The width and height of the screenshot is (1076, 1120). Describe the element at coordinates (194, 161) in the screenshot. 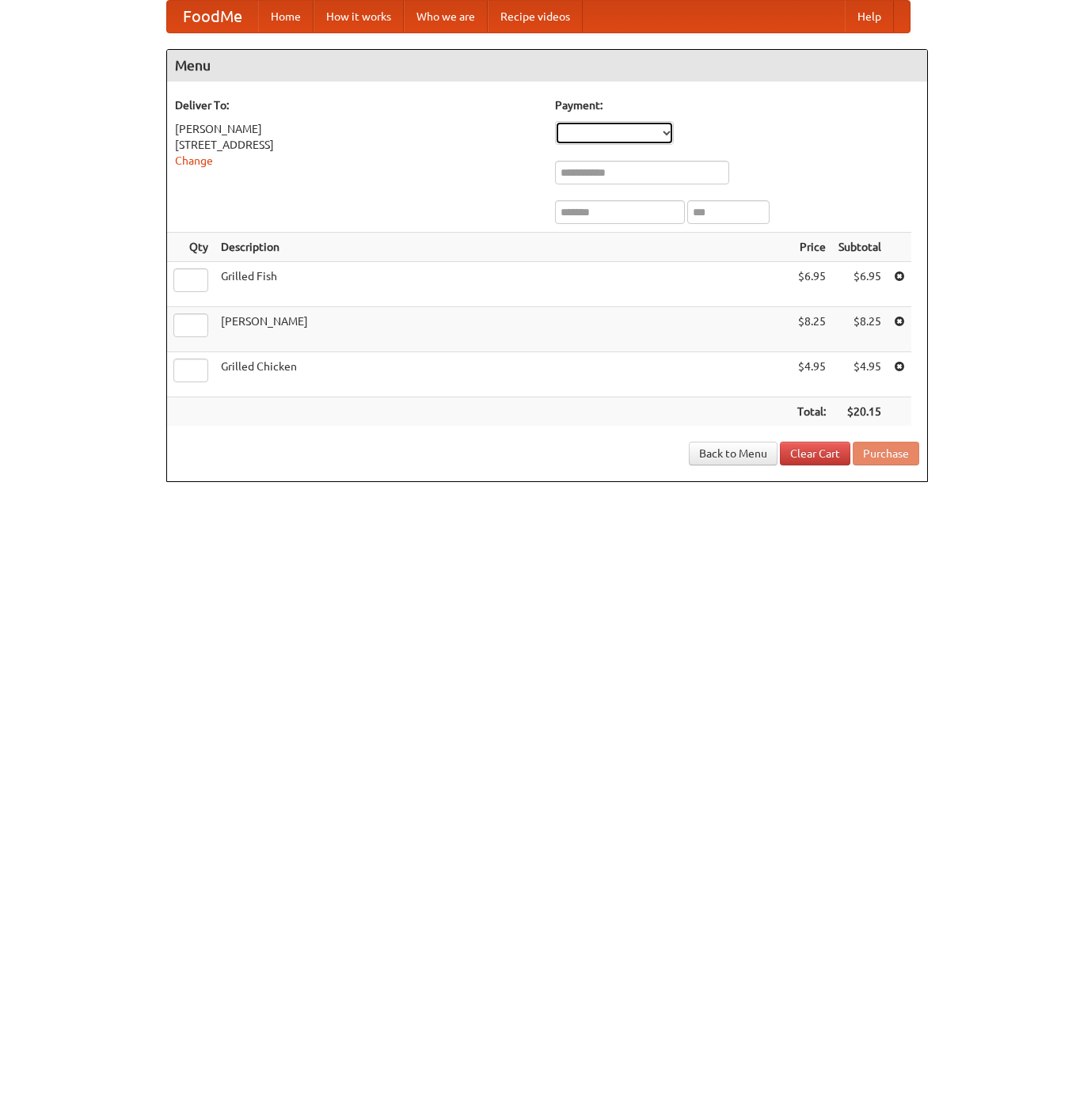

I see `a: Change` at that location.